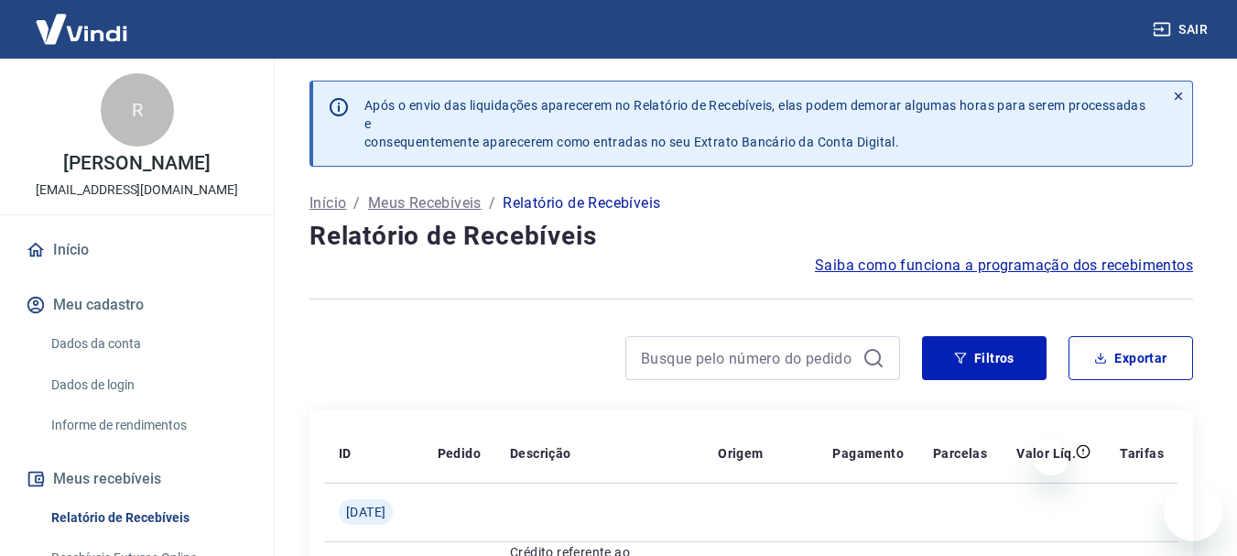  I want to click on a: Saiba como funciona a programação dos recebimentos, so click(1004, 266).